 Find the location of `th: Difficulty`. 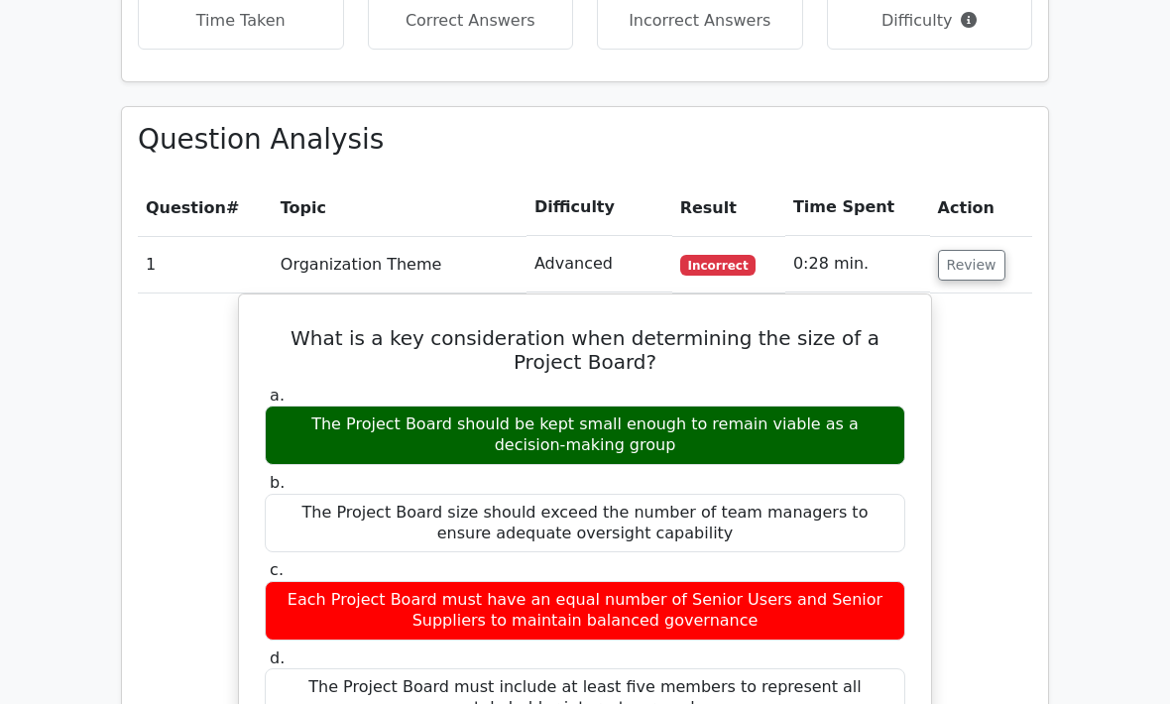

th: Difficulty is located at coordinates (599, 208).